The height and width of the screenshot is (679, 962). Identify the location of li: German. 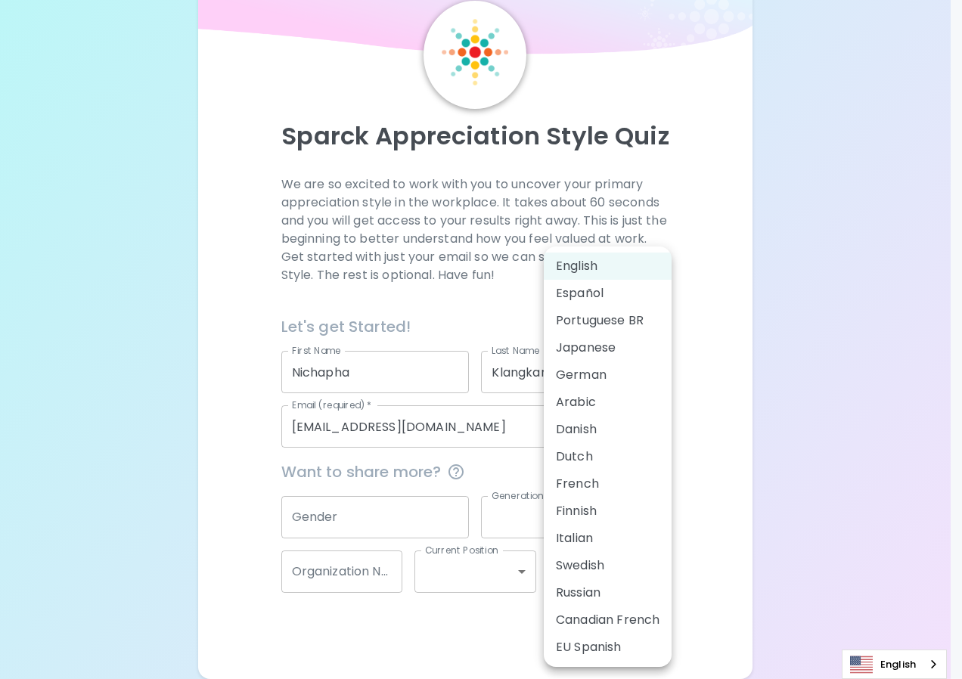
(607, 375).